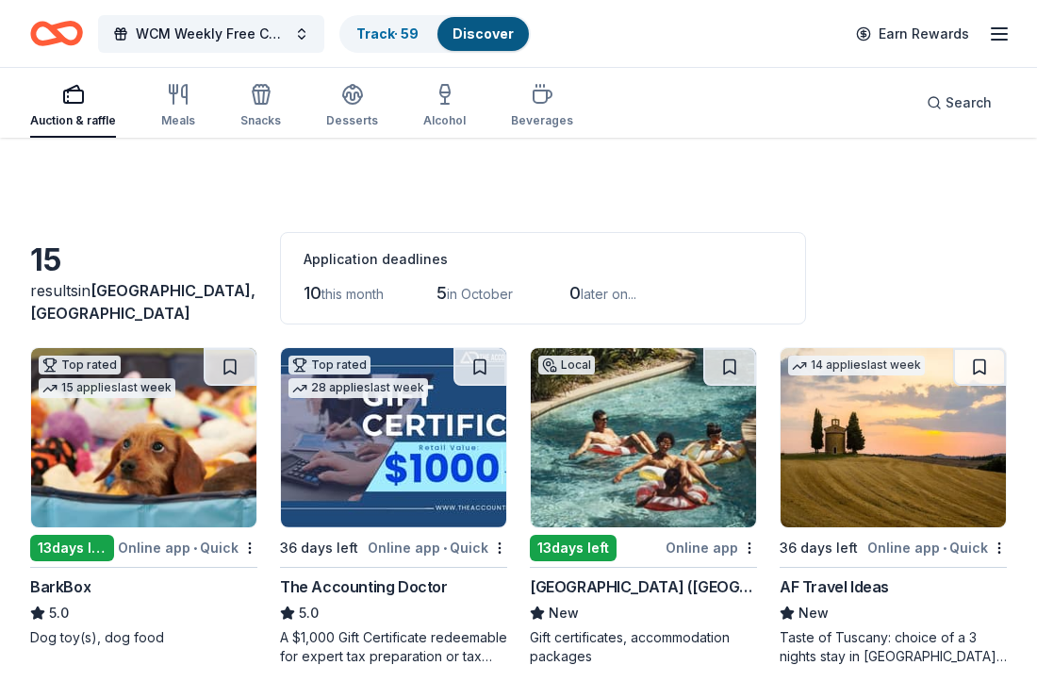 The width and height of the screenshot is (1037, 682). Describe the element at coordinates (835, 587) in the screenshot. I see `div: AF Travel Ideas` at that location.